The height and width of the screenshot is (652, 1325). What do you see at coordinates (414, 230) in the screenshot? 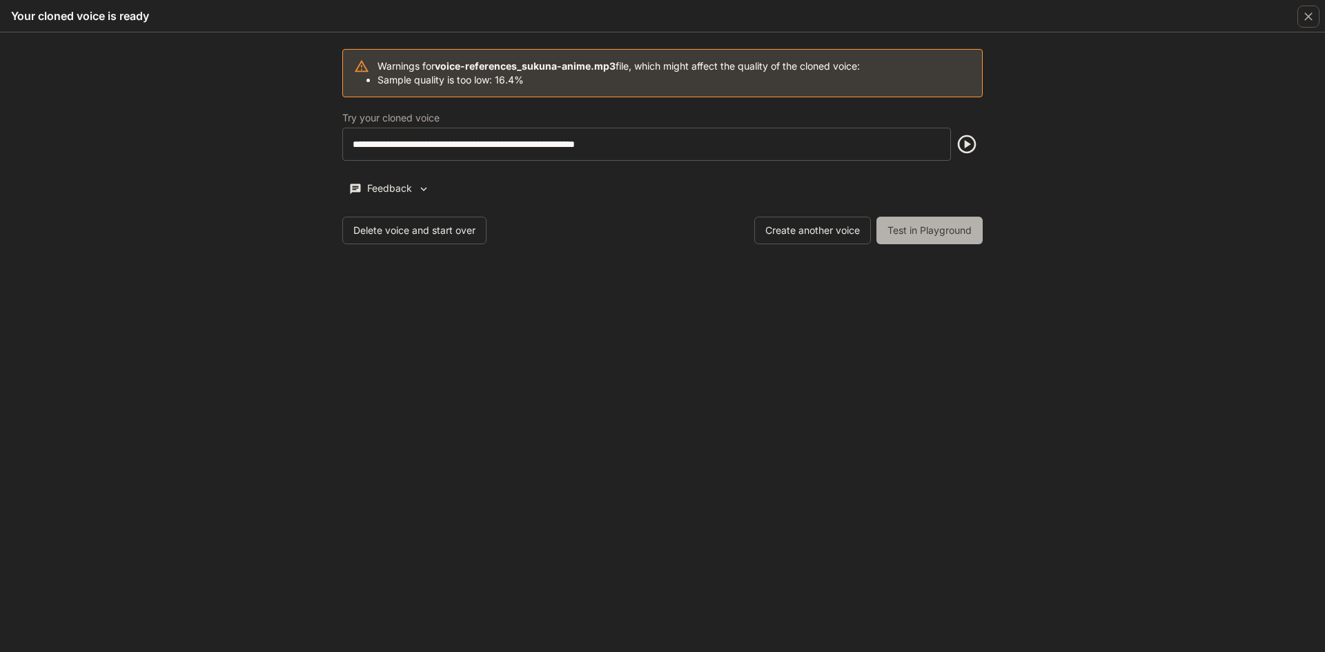
I see `button: Delete voice and start over` at bounding box center [414, 230].